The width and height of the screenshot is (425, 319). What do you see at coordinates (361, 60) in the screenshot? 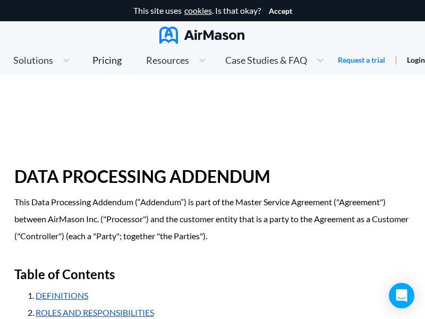
I see `a: Request a trial` at bounding box center [361, 60].